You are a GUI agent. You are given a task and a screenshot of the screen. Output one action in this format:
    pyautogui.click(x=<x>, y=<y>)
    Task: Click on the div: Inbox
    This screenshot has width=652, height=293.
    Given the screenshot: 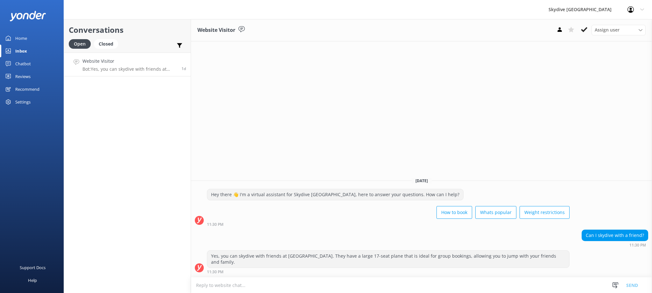 What is the action you would take?
    pyautogui.click(x=21, y=51)
    